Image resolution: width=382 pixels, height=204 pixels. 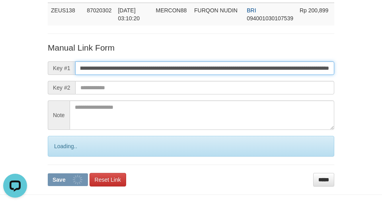 I want to click on p: Manual Link Form, so click(x=191, y=47).